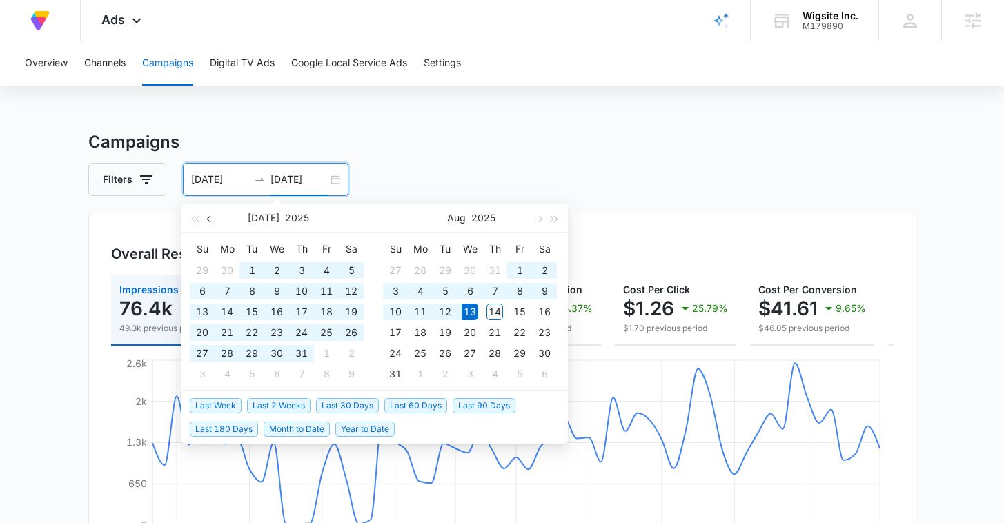 Image resolution: width=1004 pixels, height=523 pixels. Describe the element at coordinates (326, 312) in the screenshot. I see `div: 18` at that location.